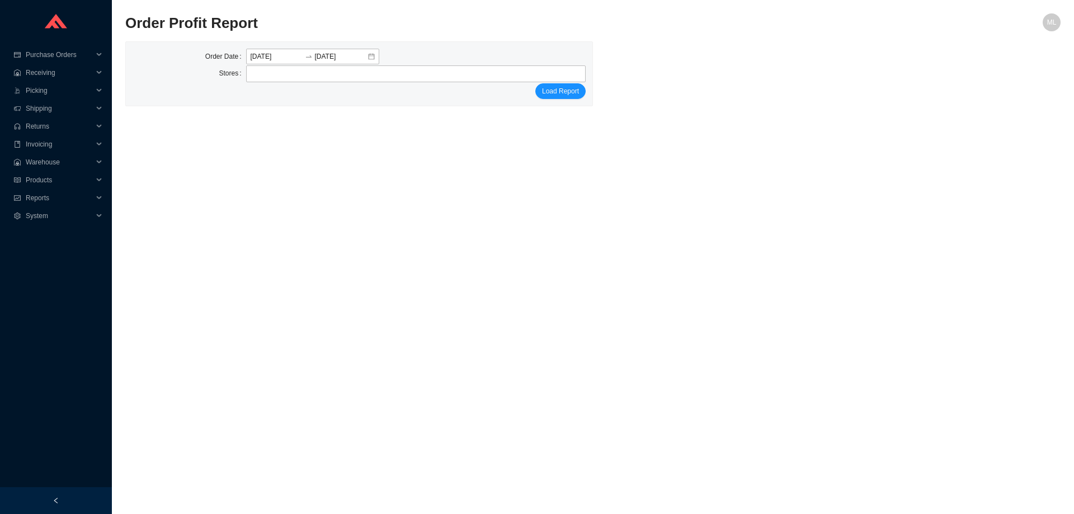 Image resolution: width=1074 pixels, height=514 pixels. What do you see at coordinates (17, 144) in the screenshot?
I see `span: book` at bounding box center [17, 144].